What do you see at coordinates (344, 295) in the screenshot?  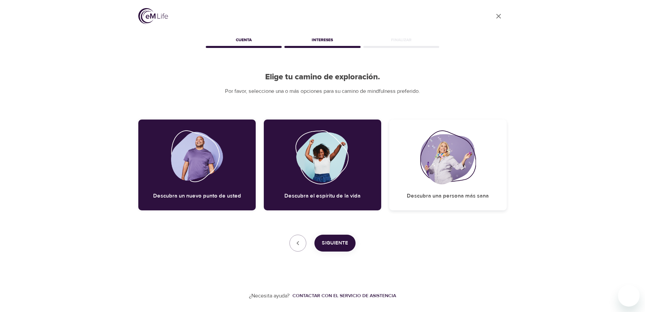 I see `div: Contactar con el servicio de asistencia` at bounding box center [344, 295].